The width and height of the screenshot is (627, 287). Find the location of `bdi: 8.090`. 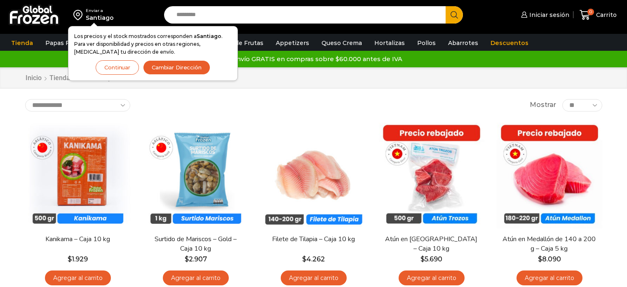

bdi: 8.090 is located at coordinates (550, 259).